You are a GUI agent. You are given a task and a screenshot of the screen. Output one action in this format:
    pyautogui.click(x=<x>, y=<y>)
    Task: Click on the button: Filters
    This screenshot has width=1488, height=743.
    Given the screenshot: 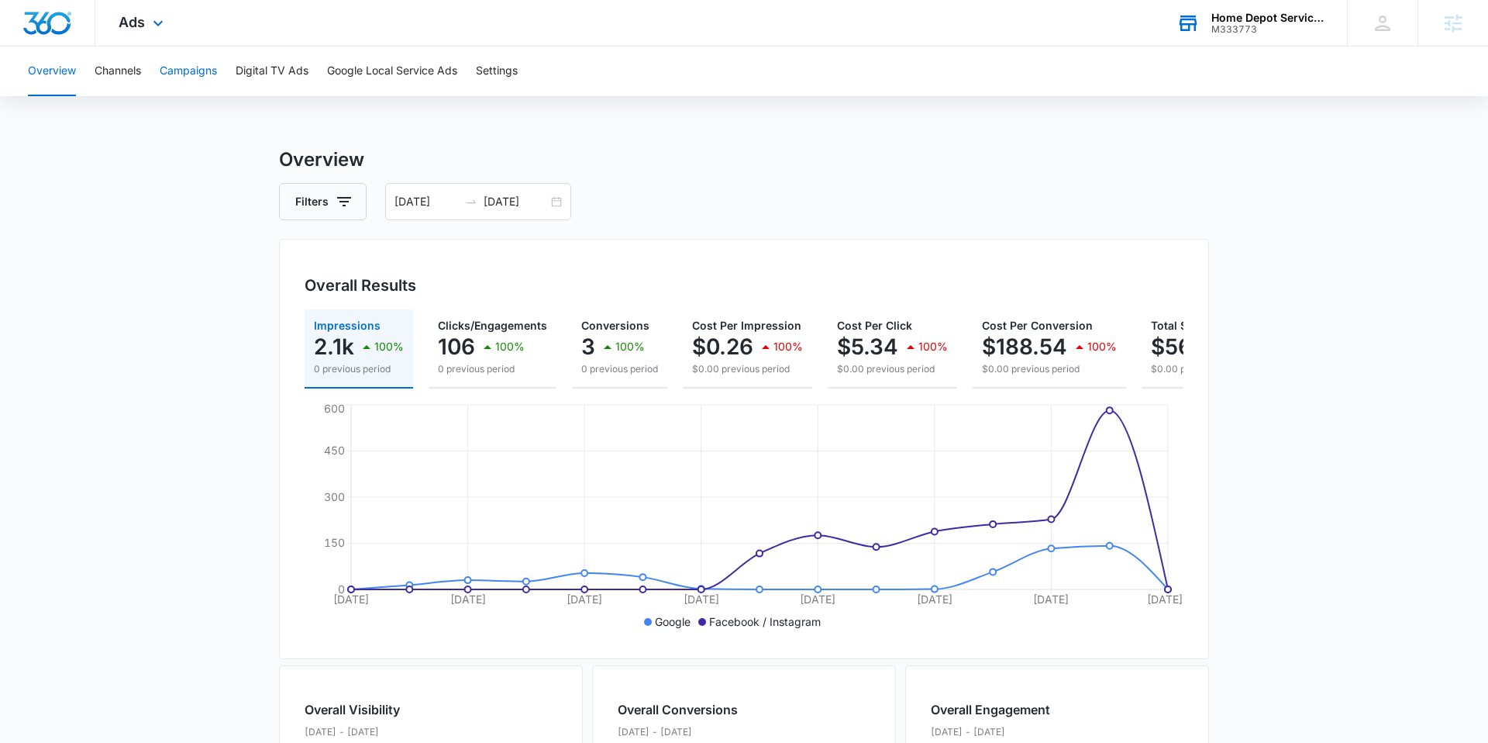 What is the action you would take?
    pyautogui.click(x=322, y=202)
    